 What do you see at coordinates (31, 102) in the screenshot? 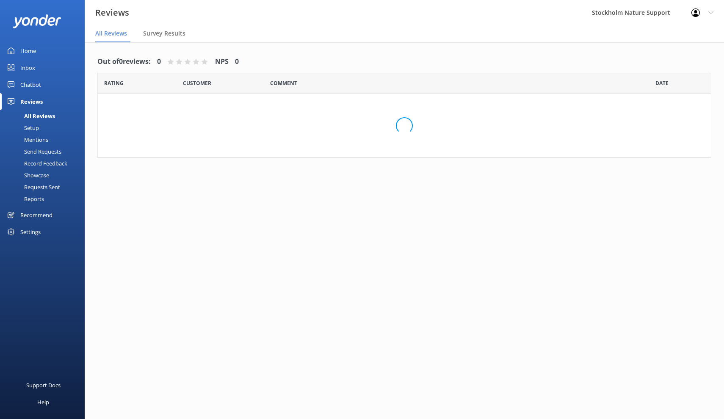
I see `div: Reviews` at bounding box center [31, 102].